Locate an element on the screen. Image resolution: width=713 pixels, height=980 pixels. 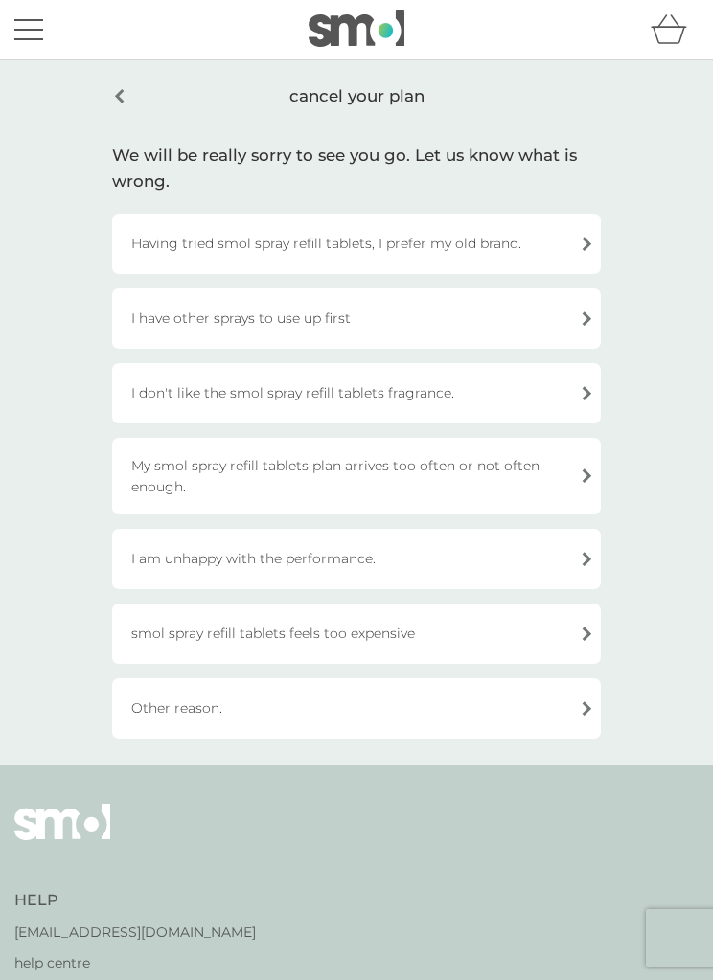
p: help centre is located at coordinates (135, 963).